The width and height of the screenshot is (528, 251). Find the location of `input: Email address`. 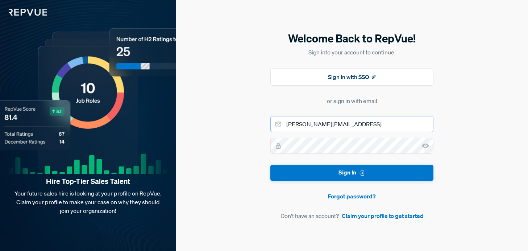

input: Email address is located at coordinates (352, 124).